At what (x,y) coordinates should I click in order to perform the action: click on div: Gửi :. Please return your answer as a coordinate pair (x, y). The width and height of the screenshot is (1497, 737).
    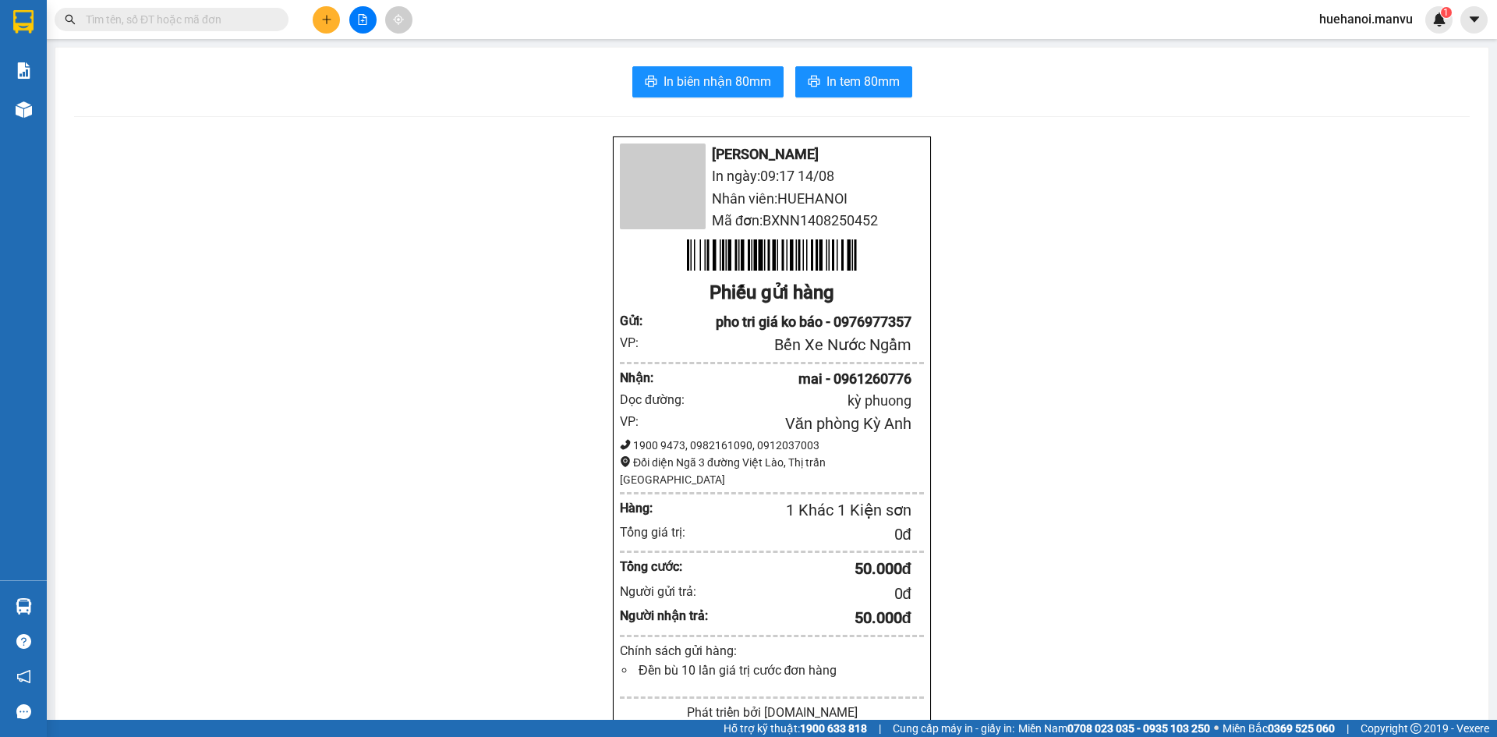
    Looking at the image, I should click on (639, 321).